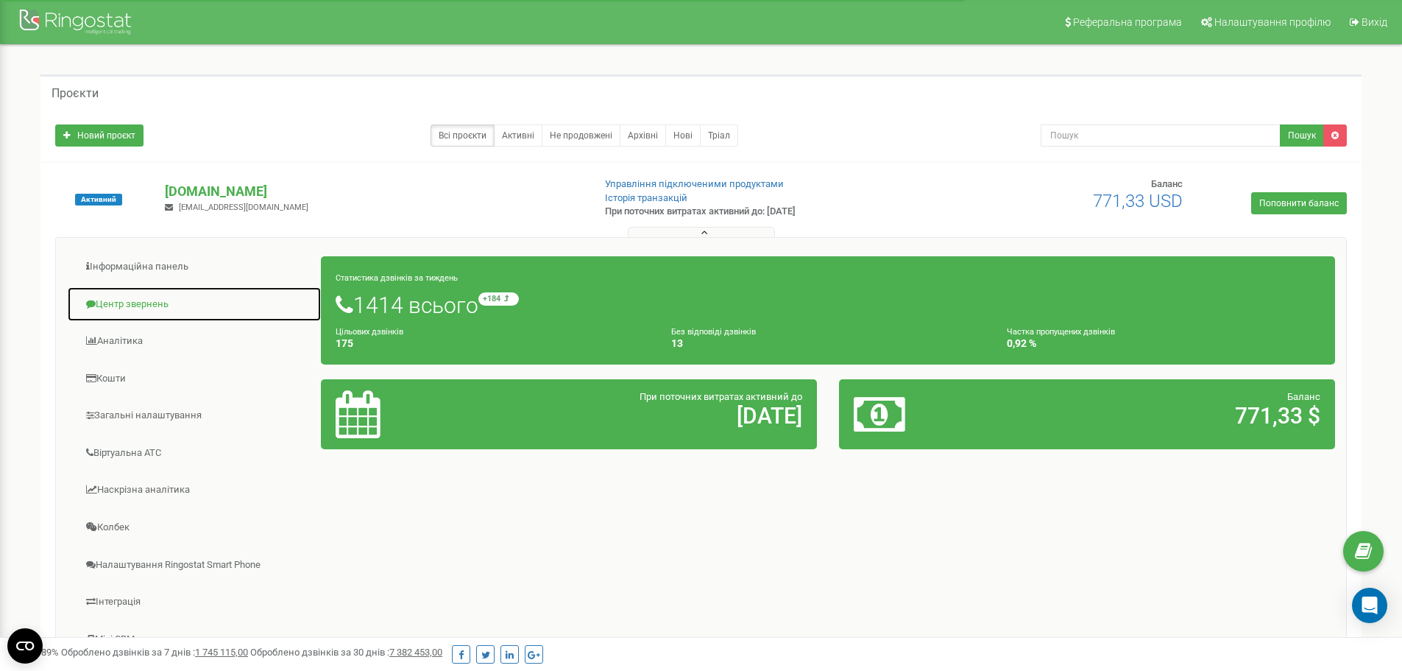 This screenshot has height=671, width=1402. What do you see at coordinates (1299, 203) in the screenshot?
I see `a: Поповнити баланс` at bounding box center [1299, 203].